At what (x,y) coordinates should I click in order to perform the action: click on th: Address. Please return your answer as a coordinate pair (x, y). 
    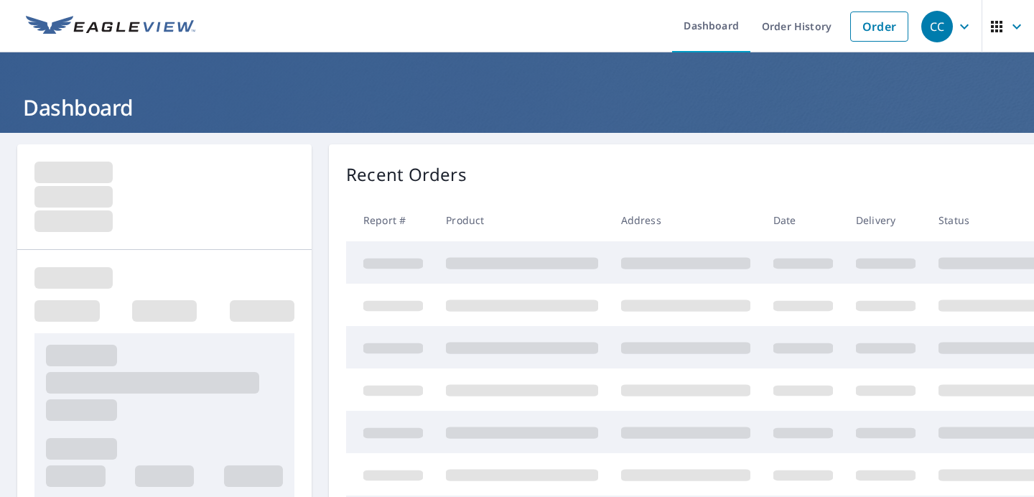
    Looking at the image, I should click on (685, 220).